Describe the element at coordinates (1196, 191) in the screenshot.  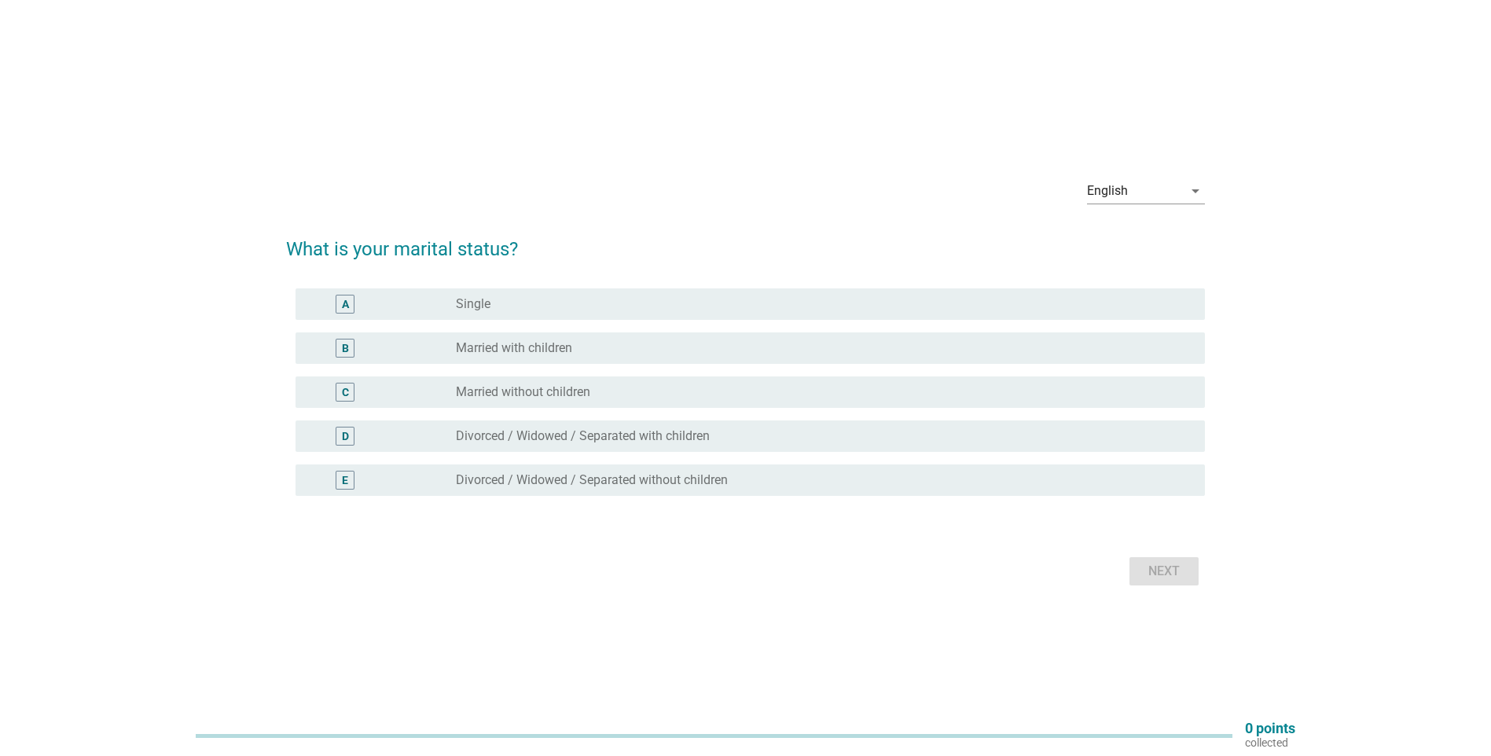
I see `i: arrow_drop_down` at that location.